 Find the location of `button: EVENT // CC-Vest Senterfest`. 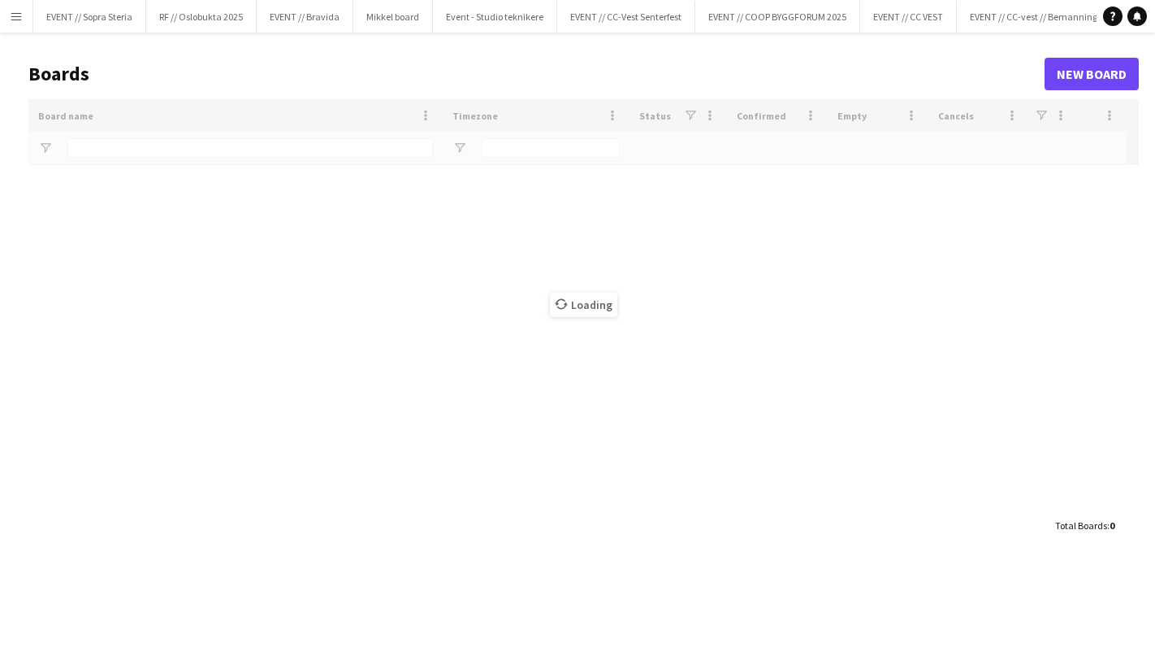

button: EVENT // CC-Vest Senterfest is located at coordinates (626, 16).